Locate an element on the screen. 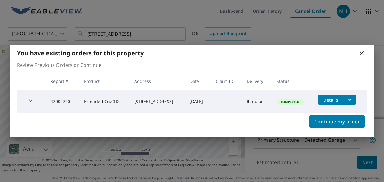 Image resolution: width=384 pixels, height=182 pixels. td: 47004720 is located at coordinates (62, 102).